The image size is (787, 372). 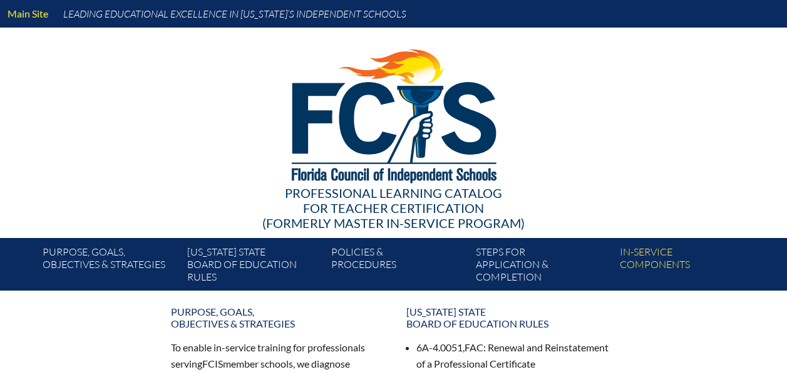 I want to click on a: Main Site, so click(x=28, y=13).